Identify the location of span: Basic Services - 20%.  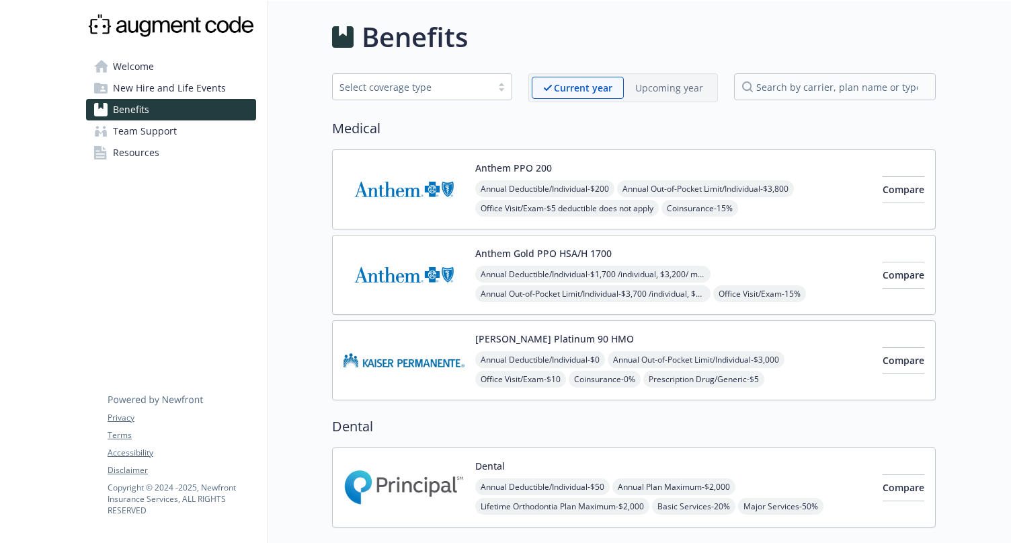
(694, 506).